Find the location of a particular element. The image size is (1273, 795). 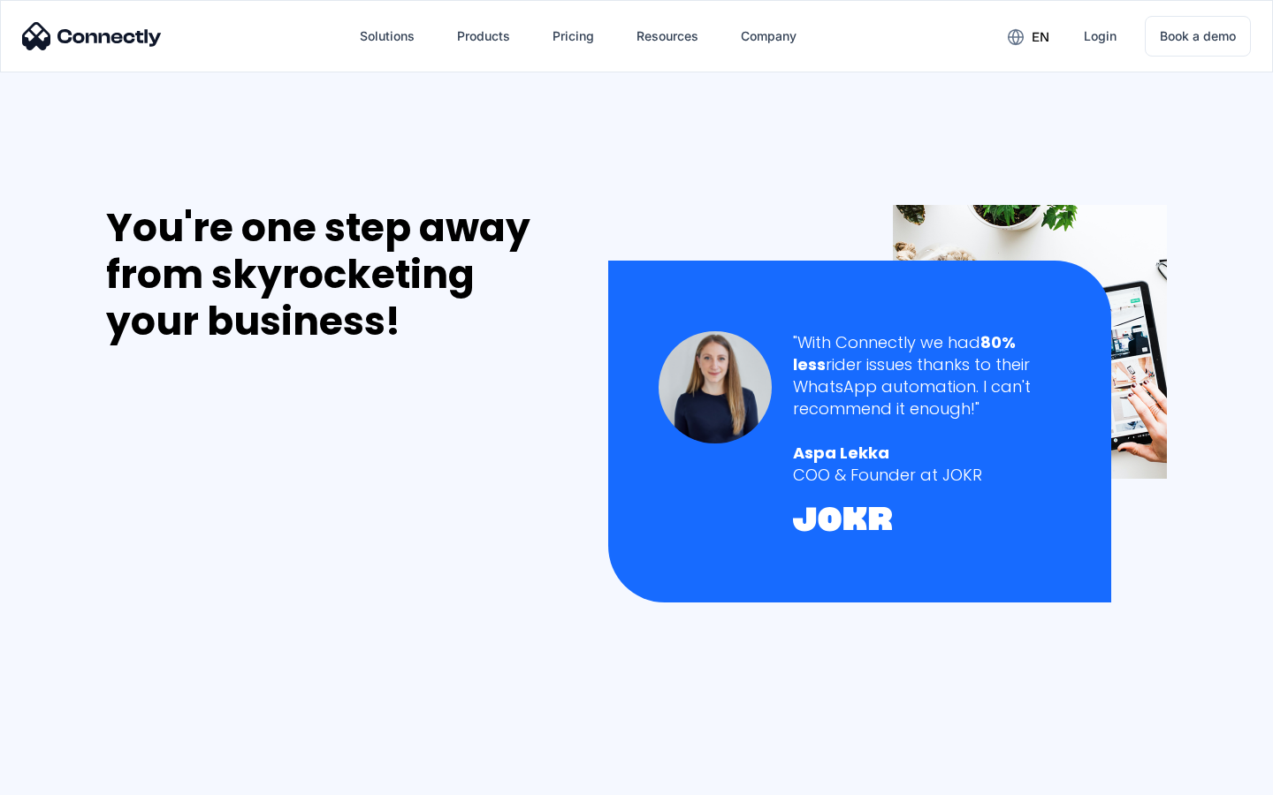

ul: Language list is located at coordinates (71, 777).